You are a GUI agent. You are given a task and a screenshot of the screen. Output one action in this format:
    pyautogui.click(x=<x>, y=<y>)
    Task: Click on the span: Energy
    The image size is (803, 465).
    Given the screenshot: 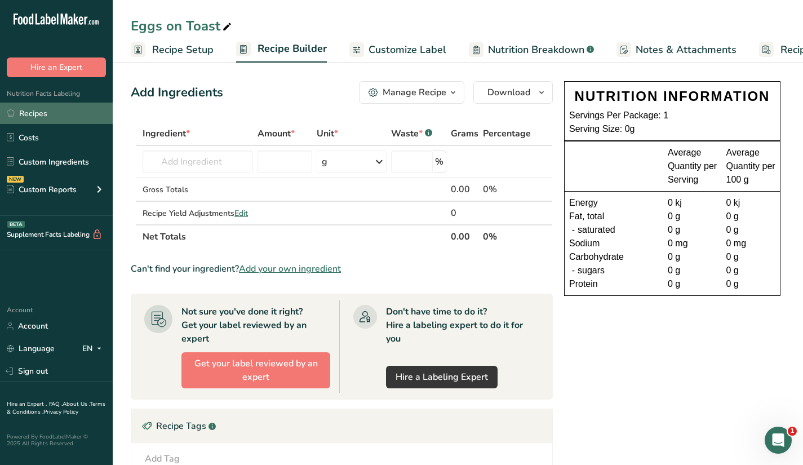 What is the action you would take?
    pyautogui.click(x=584, y=203)
    